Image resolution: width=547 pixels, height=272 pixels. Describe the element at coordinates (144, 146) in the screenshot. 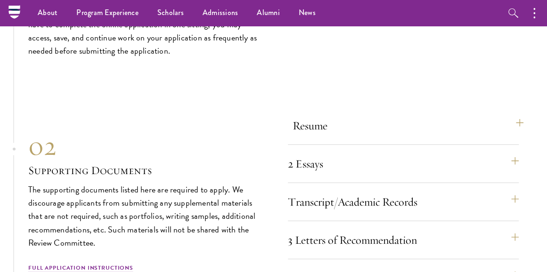

I see `div: 02` at that location.